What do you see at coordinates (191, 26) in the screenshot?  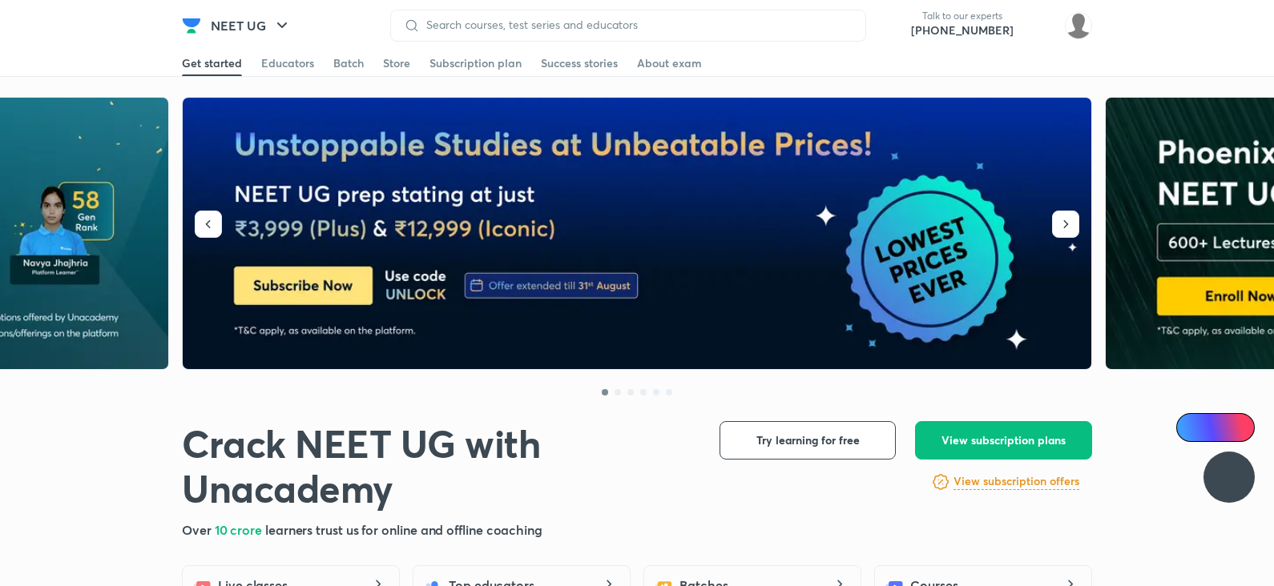 I see `img: Company Logo` at bounding box center [191, 26].